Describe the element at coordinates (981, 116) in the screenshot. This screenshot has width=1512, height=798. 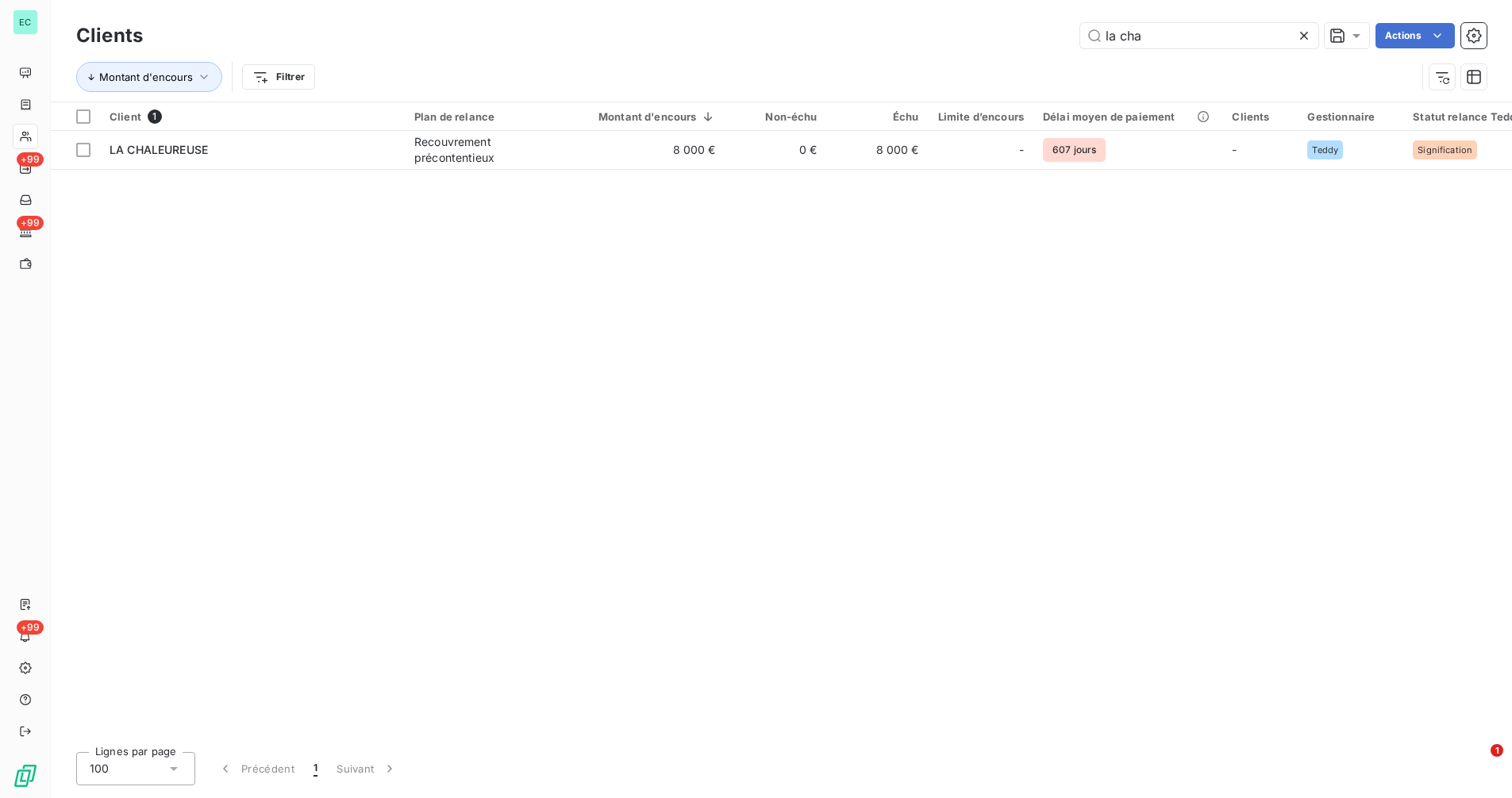
I see `div: Limite d’encours` at that location.